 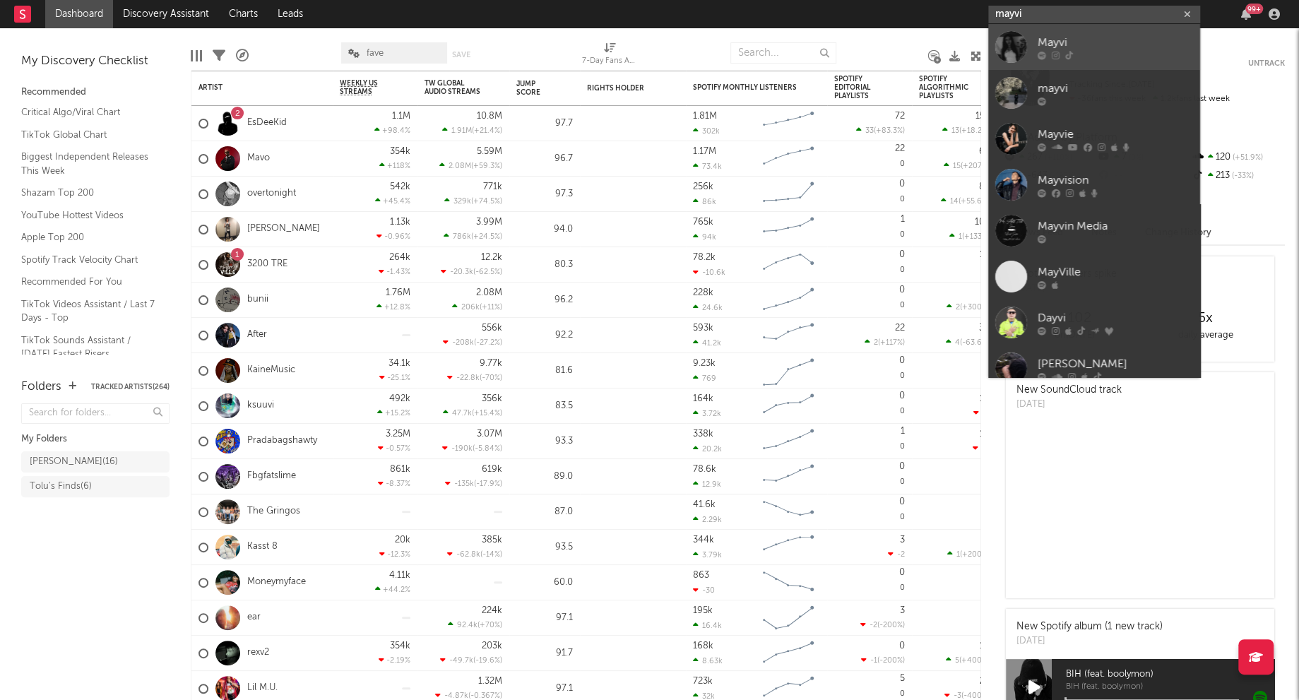 I want to click on input: Search for artists, so click(x=1094, y=14).